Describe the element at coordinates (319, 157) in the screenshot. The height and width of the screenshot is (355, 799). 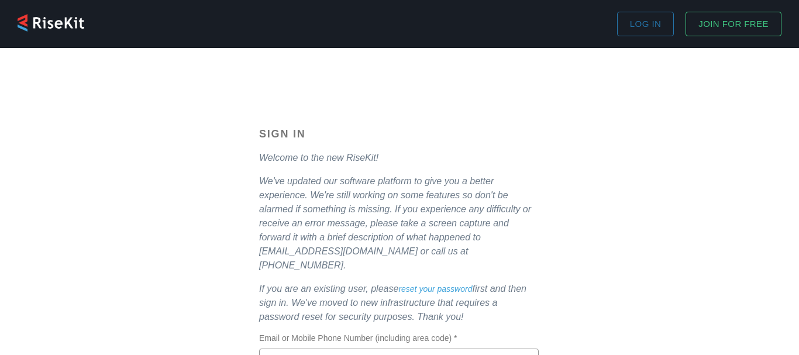
I see `em: Welcome to the new RiseKit!` at that location.